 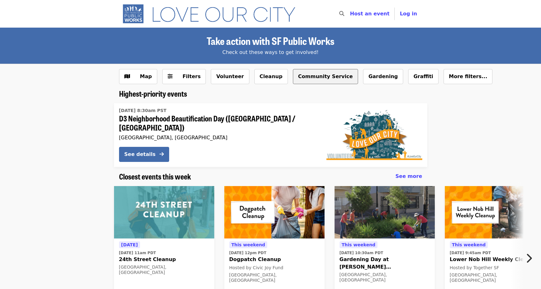 I want to click on span: Filters, so click(x=192, y=76).